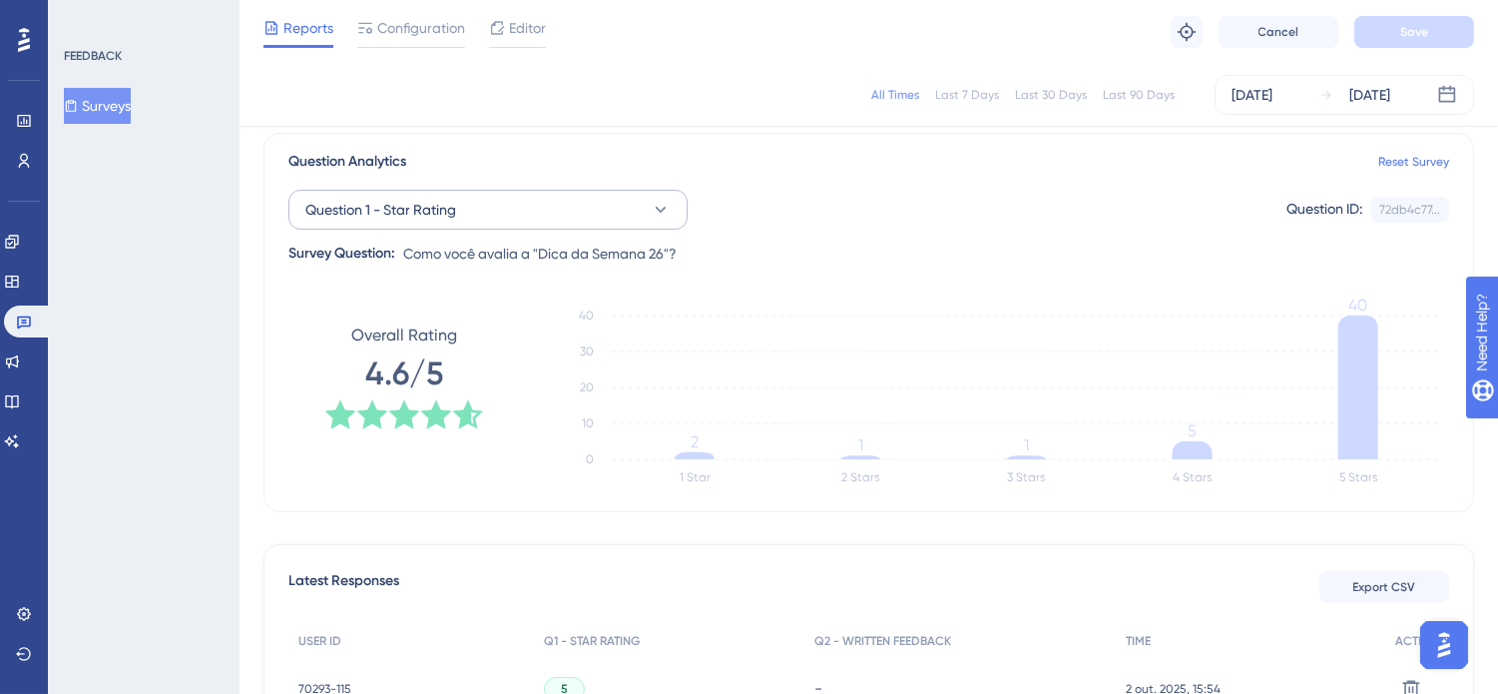 Image resolution: width=1498 pixels, height=694 pixels. I want to click on span: USER ID, so click(319, 641).